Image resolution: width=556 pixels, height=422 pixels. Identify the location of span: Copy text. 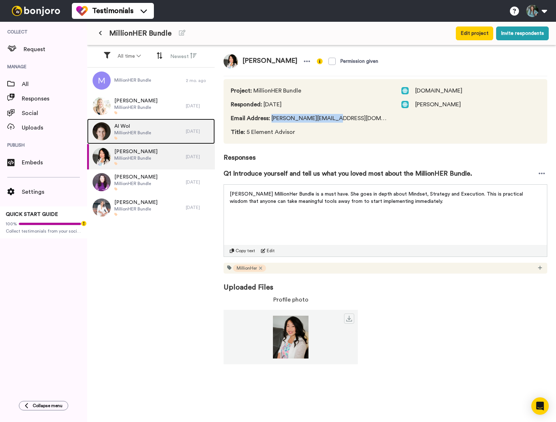
(245, 251).